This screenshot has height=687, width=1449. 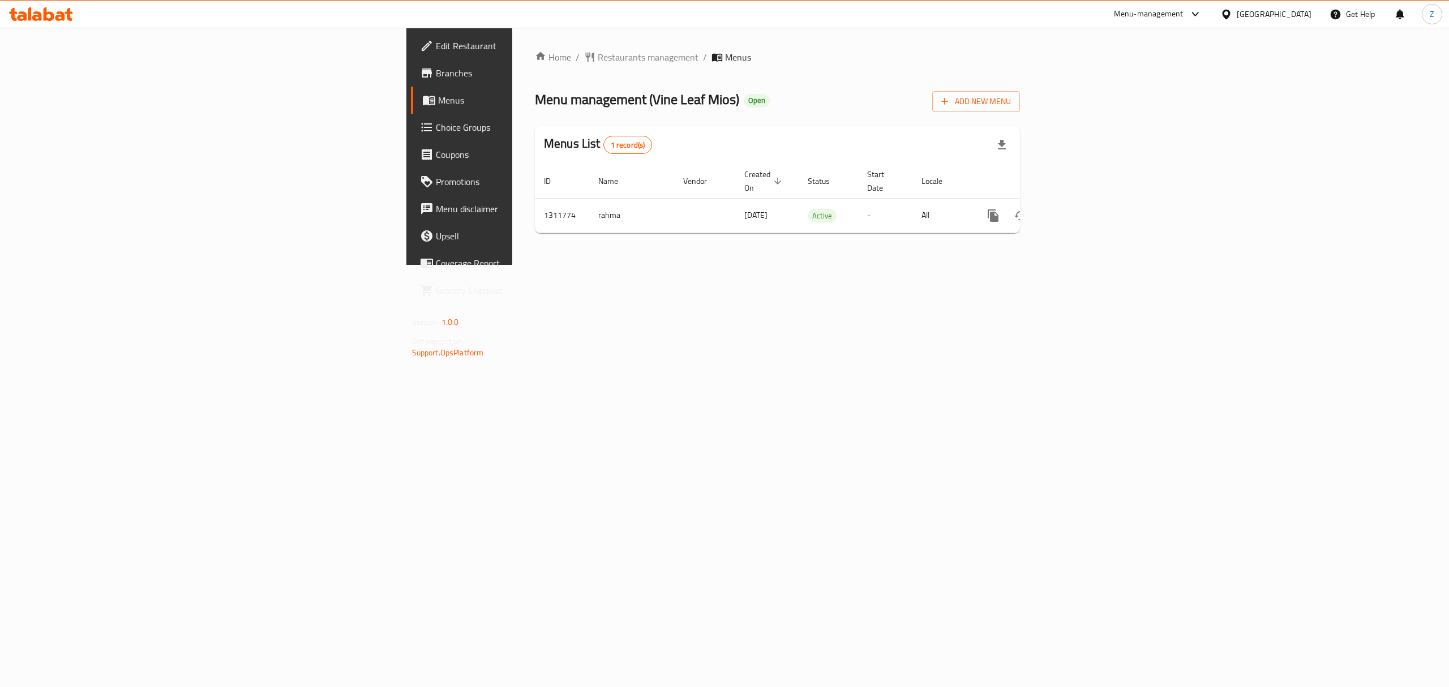 I want to click on span: Grocery Checklist, so click(x=538, y=290).